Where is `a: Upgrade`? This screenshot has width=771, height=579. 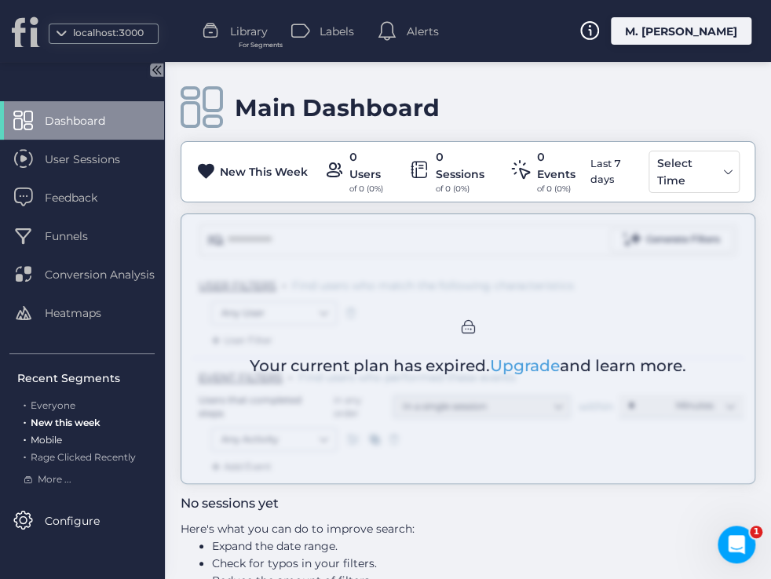
a: Upgrade is located at coordinates (524, 366).